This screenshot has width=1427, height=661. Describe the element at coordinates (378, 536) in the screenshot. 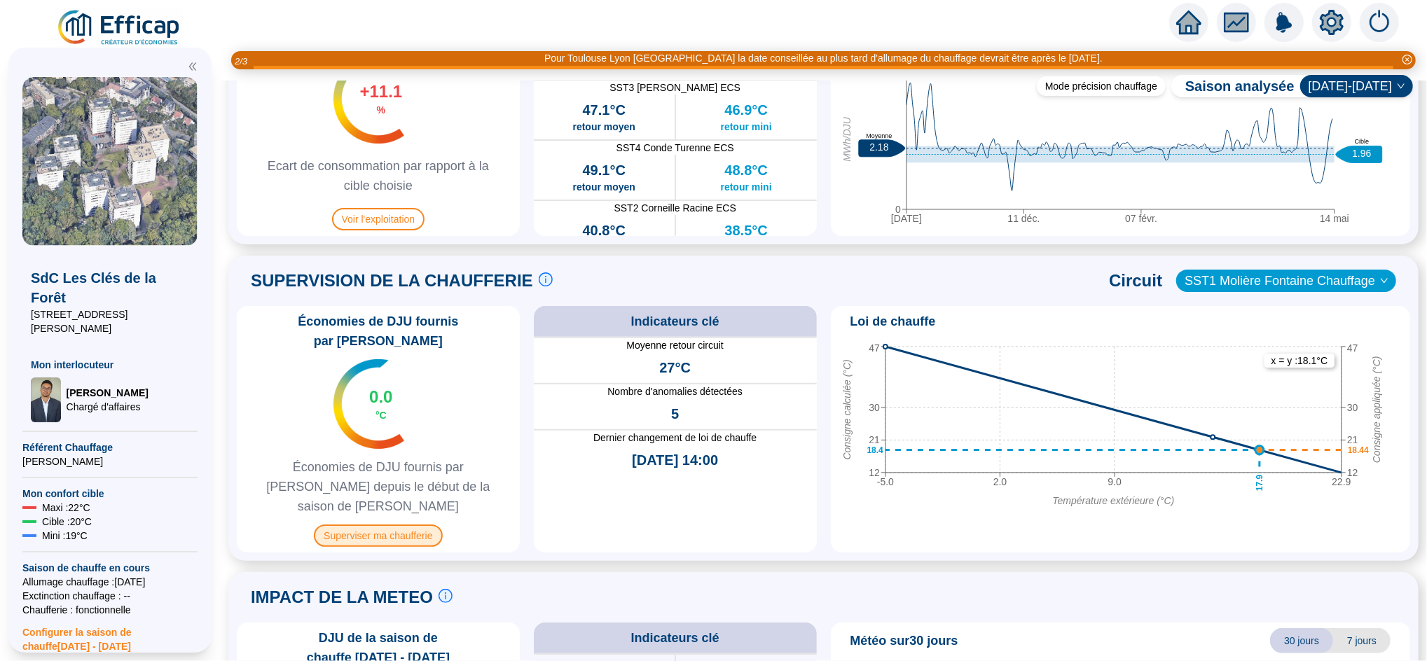

I see `span: Superviser ma chaufferie` at that location.